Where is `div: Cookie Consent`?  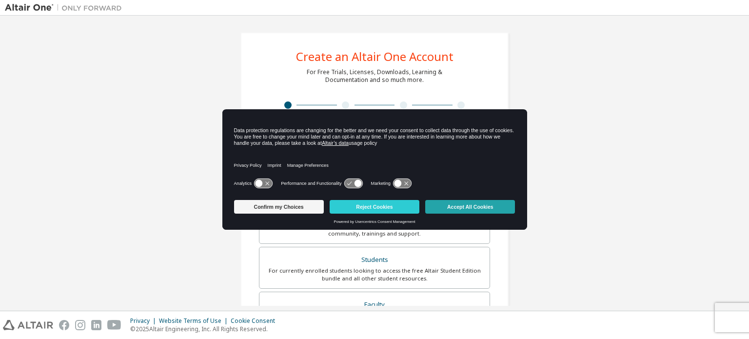
div: Cookie Consent is located at coordinates (255, 321).